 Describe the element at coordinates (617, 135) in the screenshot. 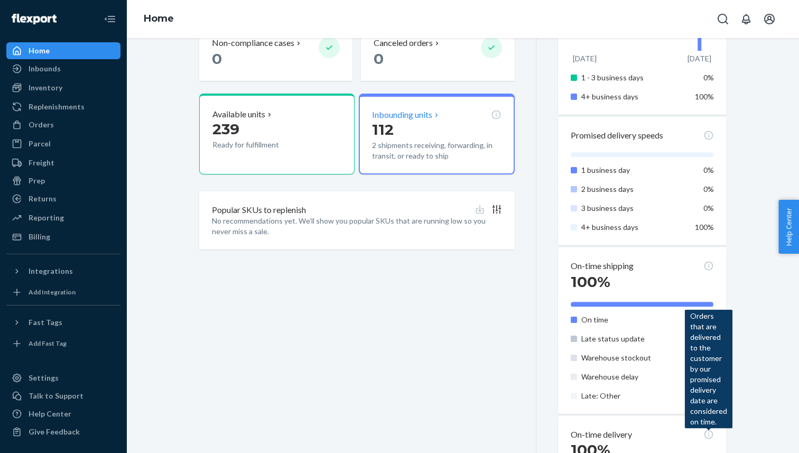

I see `p: Promised delivery speeds` at that location.